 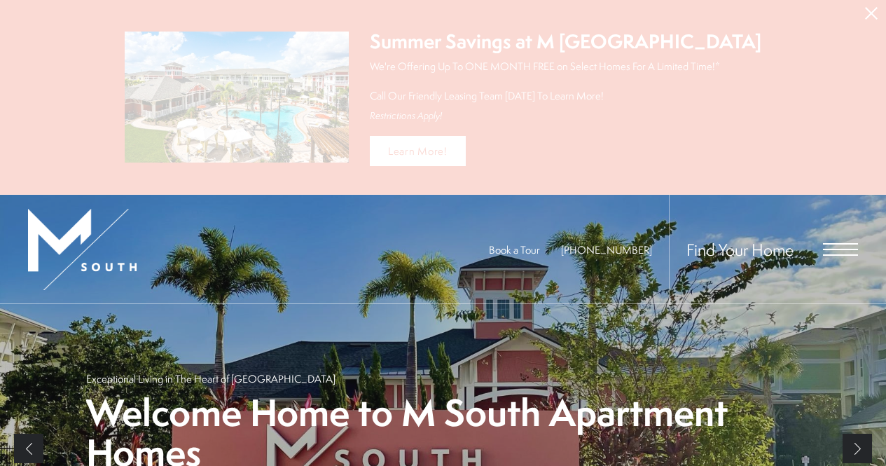 I want to click on div: Restrictions Apply!, so click(x=565, y=116).